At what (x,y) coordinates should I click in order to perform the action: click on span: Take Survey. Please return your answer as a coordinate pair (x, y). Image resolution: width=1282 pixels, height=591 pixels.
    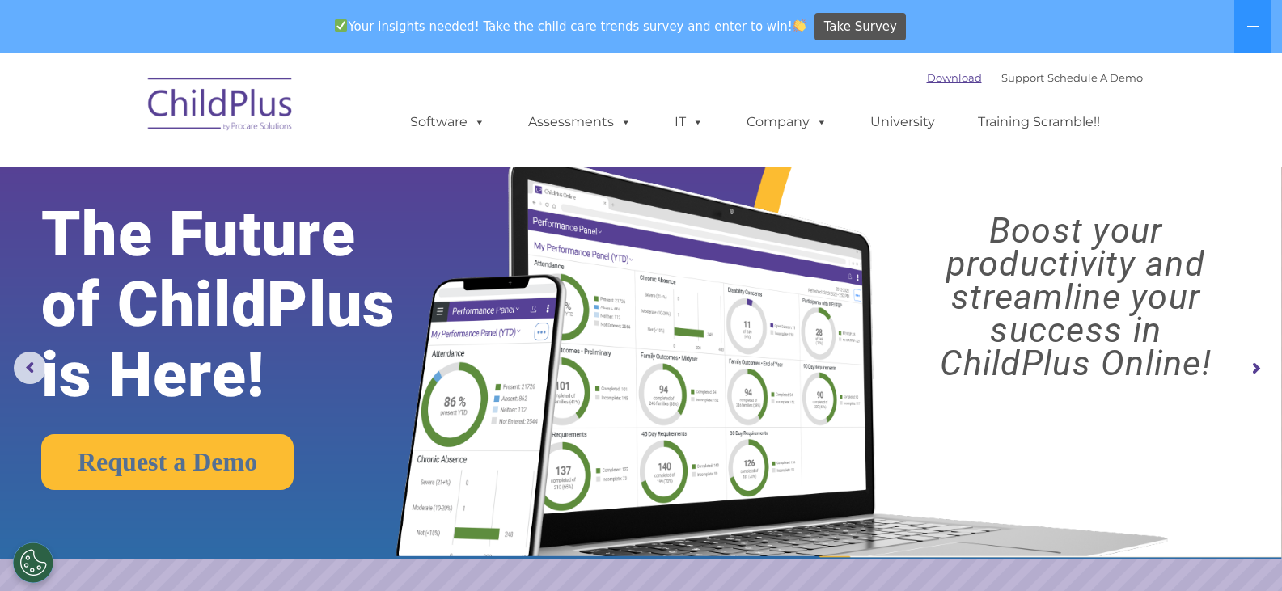
    Looking at the image, I should click on (860, 27).